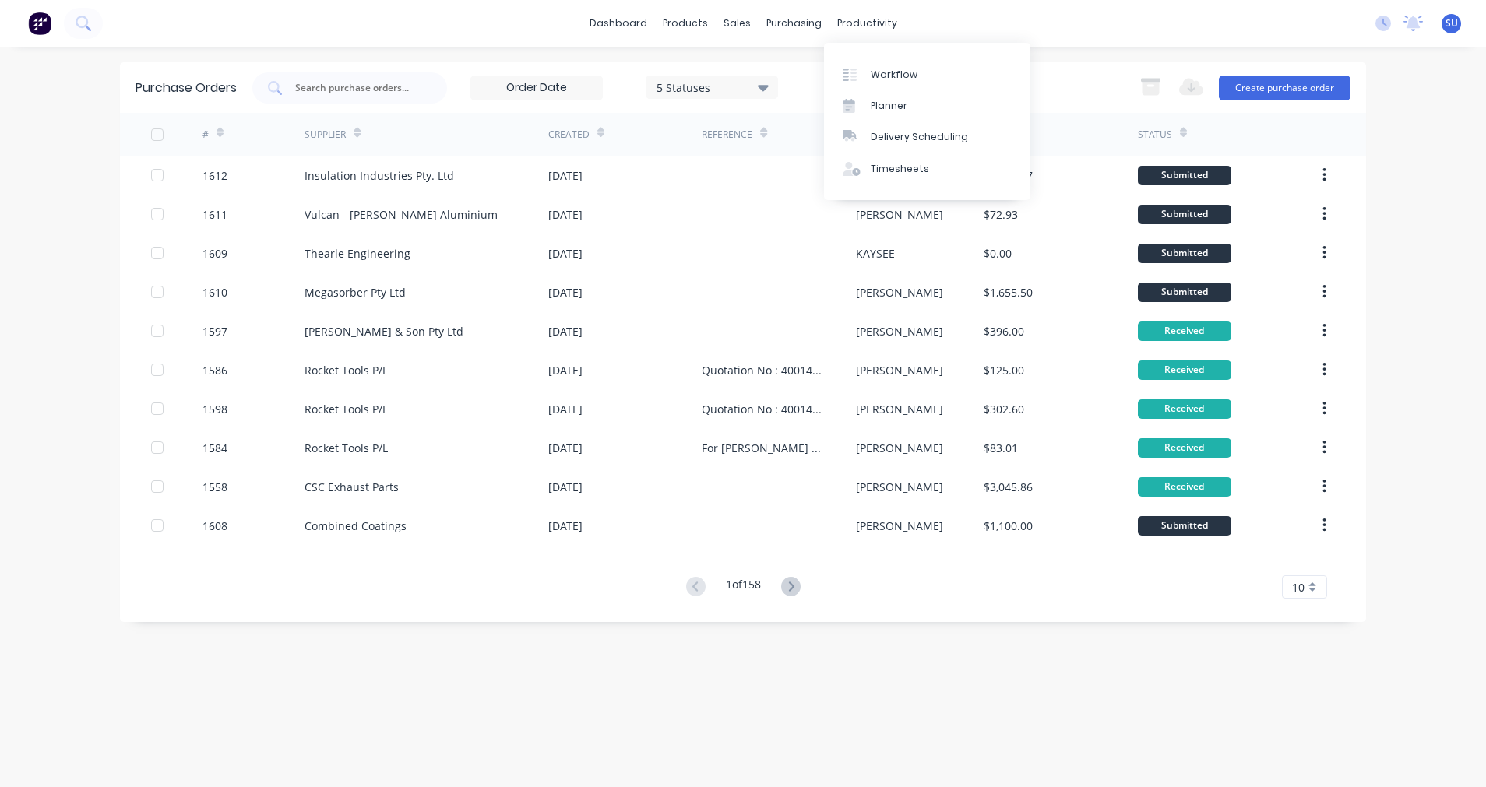 The width and height of the screenshot is (1486, 787). Describe the element at coordinates (927, 169) in the screenshot. I see `a: Timesheets` at that location.